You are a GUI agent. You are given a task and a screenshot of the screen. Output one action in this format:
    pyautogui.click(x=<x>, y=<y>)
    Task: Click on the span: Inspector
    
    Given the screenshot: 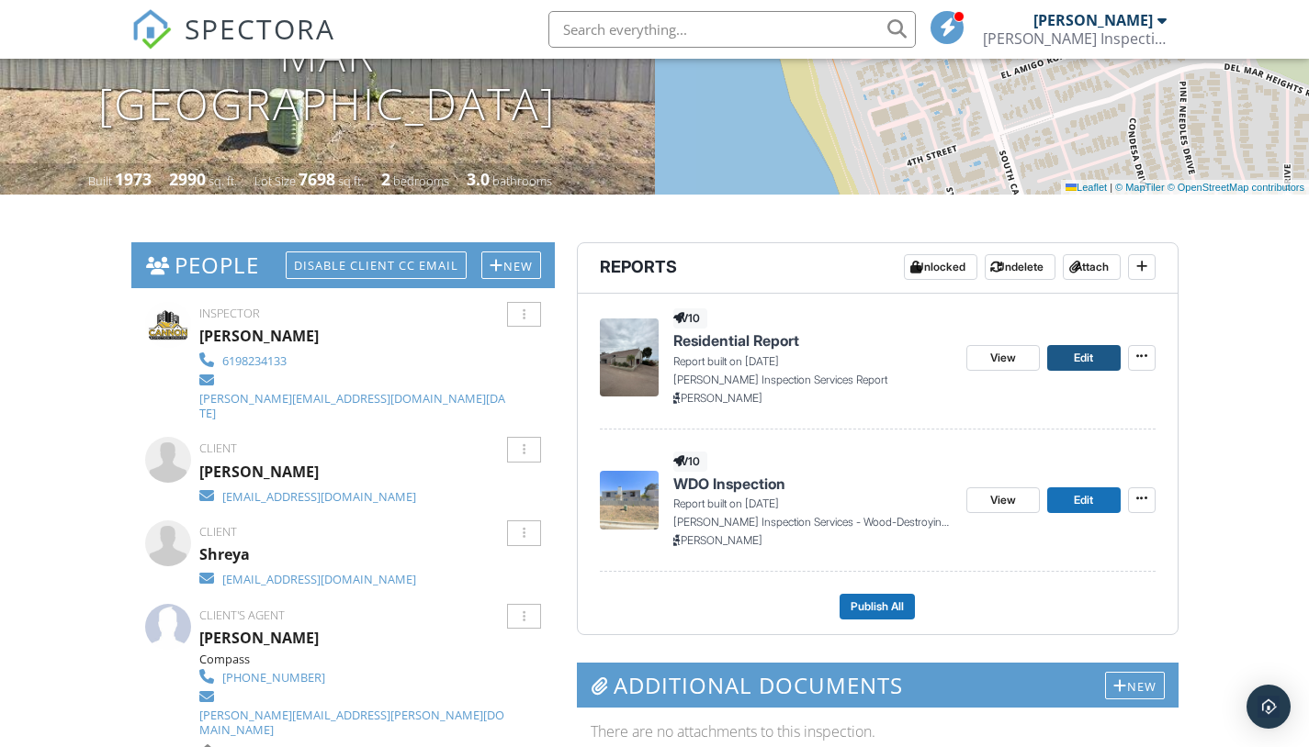 What is the action you would take?
    pyautogui.click(x=230, y=313)
    